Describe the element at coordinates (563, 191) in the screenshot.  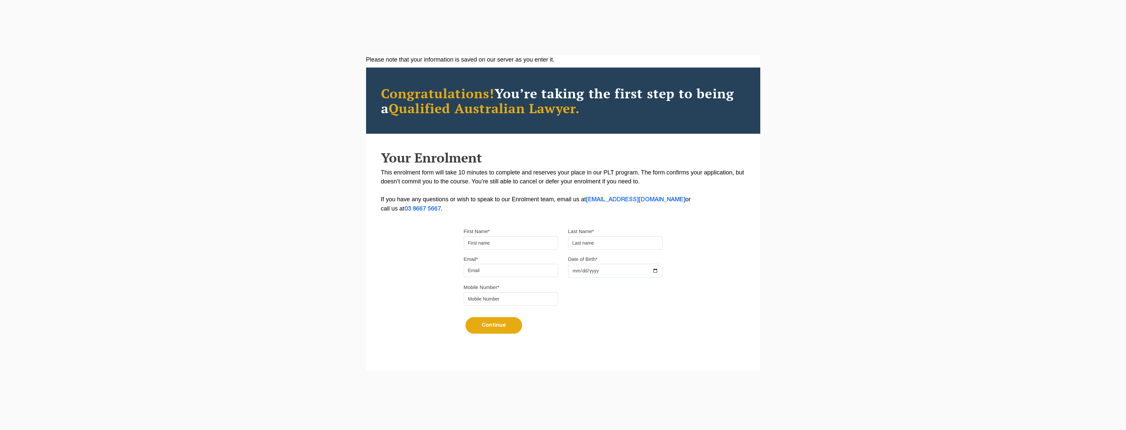
I see `p: This enrolment form will take 10 minutes to complete and reserves your place in our PLT program. ...` at that location.